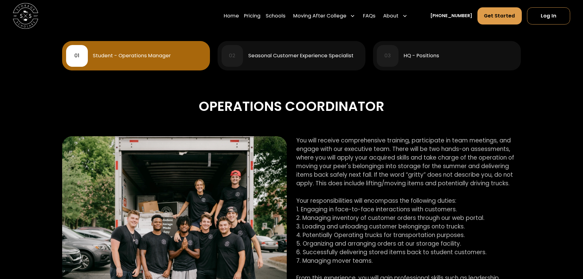 Image resolution: width=583 pixels, height=279 pixels. I want to click on a: Home, so click(231, 16).